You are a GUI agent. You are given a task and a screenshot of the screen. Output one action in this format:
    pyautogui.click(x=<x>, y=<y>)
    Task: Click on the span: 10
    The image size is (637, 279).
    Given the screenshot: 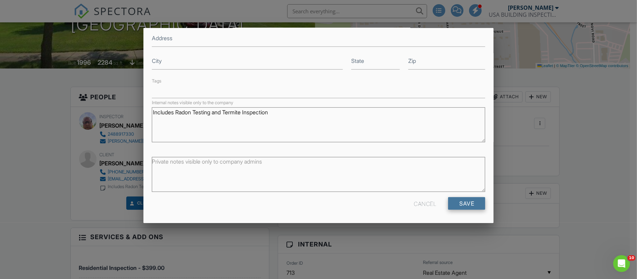 What is the action you would take?
    pyautogui.click(x=631, y=258)
    